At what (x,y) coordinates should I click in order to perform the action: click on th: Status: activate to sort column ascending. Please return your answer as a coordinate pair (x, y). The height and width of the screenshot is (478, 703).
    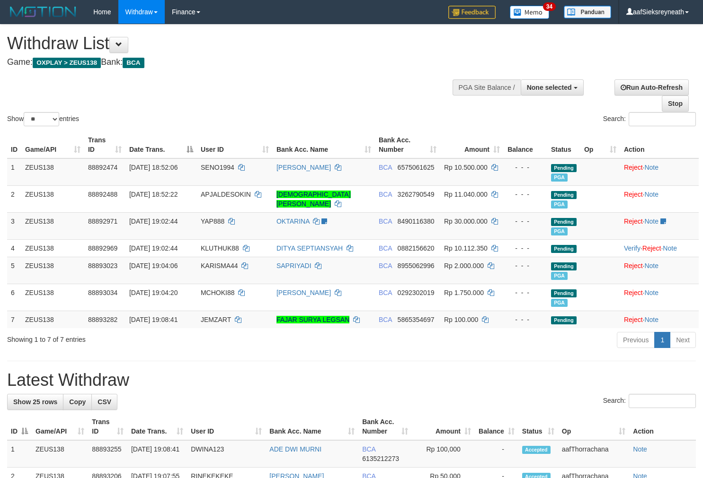
    Looking at the image, I should click on (538, 427).